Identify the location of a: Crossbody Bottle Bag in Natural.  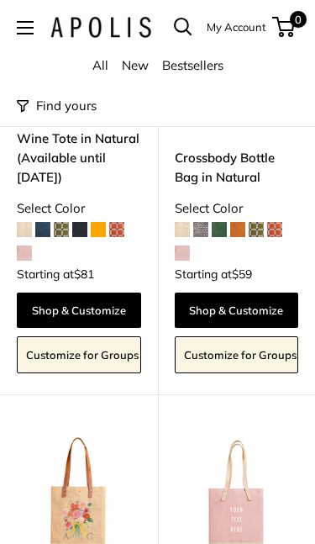
(237, 167).